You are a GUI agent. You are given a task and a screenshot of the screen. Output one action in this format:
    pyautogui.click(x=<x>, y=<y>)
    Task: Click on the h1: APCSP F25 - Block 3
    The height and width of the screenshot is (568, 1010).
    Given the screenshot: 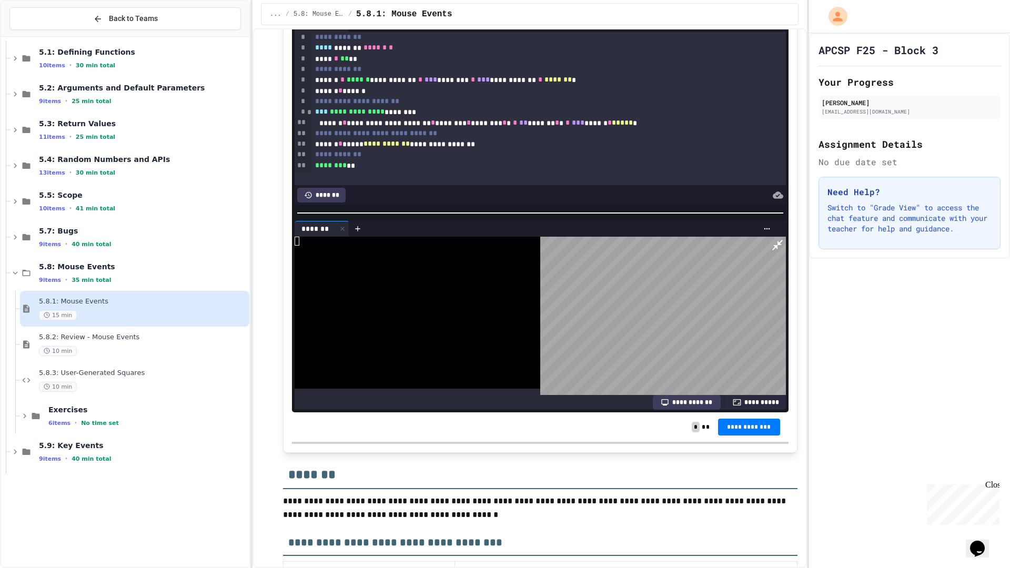 What is the action you would take?
    pyautogui.click(x=878, y=50)
    